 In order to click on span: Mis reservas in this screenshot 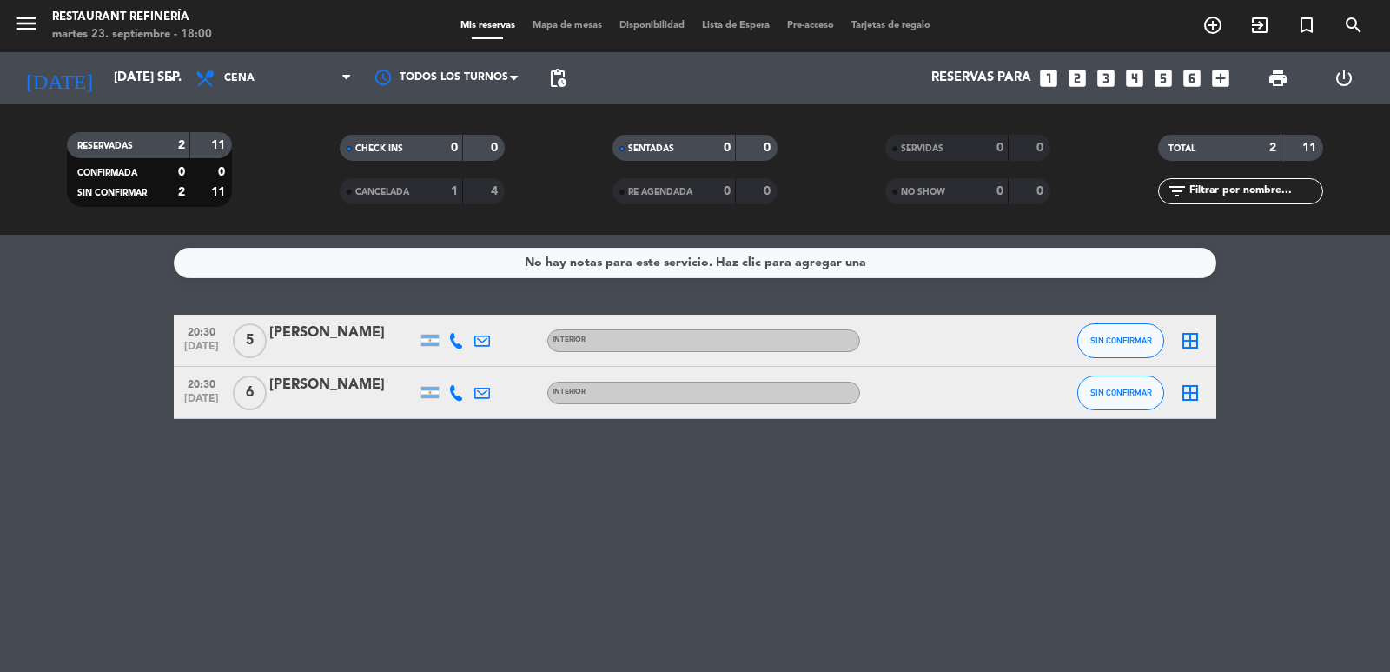, I will do `click(487, 25)`.